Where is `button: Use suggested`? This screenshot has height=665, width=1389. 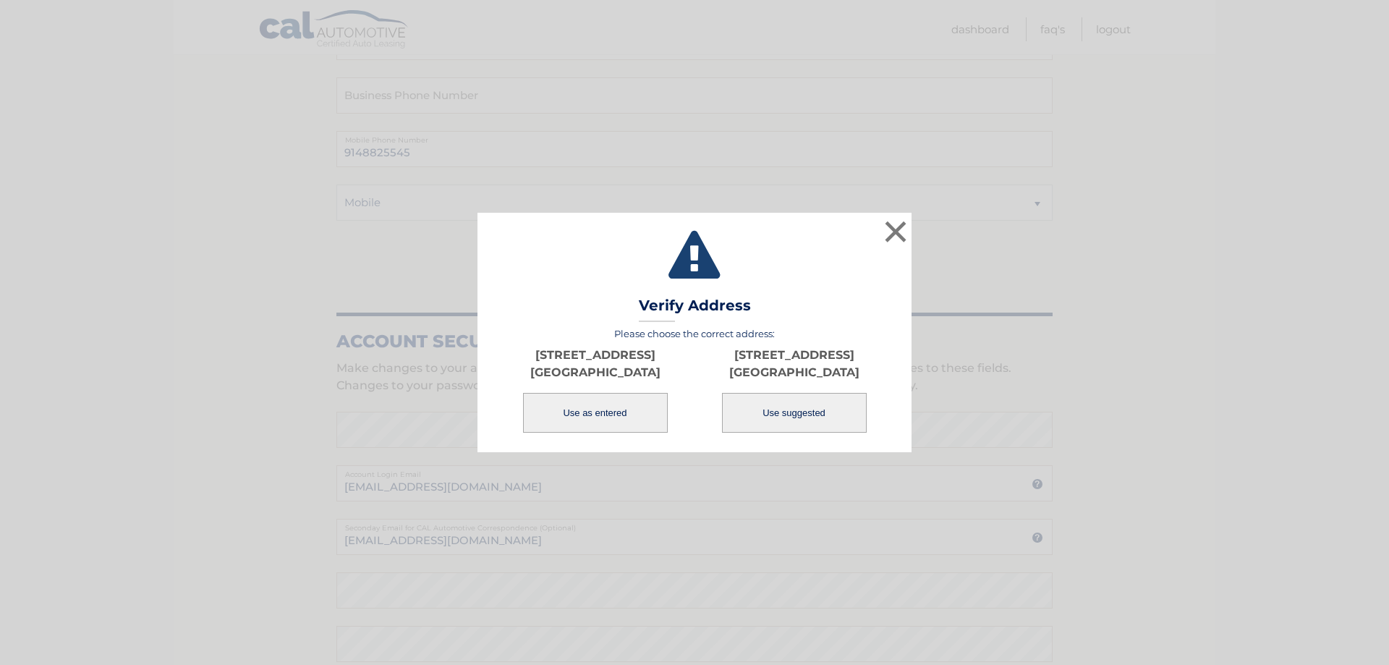
button: Use suggested is located at coordinates (795, 412).